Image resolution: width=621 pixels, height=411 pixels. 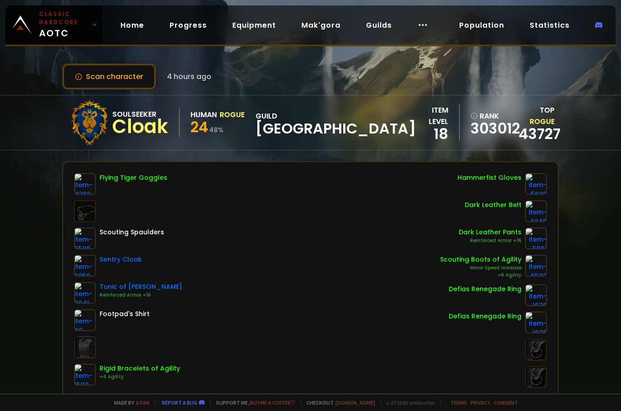 I want to click on a: 303012, so click(x=492, y=129).